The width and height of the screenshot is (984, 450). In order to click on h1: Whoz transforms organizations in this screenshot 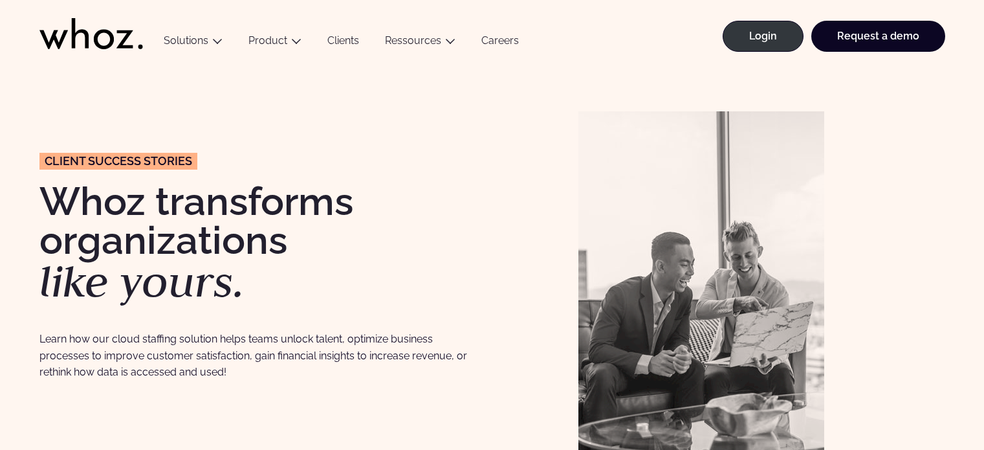, I will do `click(259, 243)`.